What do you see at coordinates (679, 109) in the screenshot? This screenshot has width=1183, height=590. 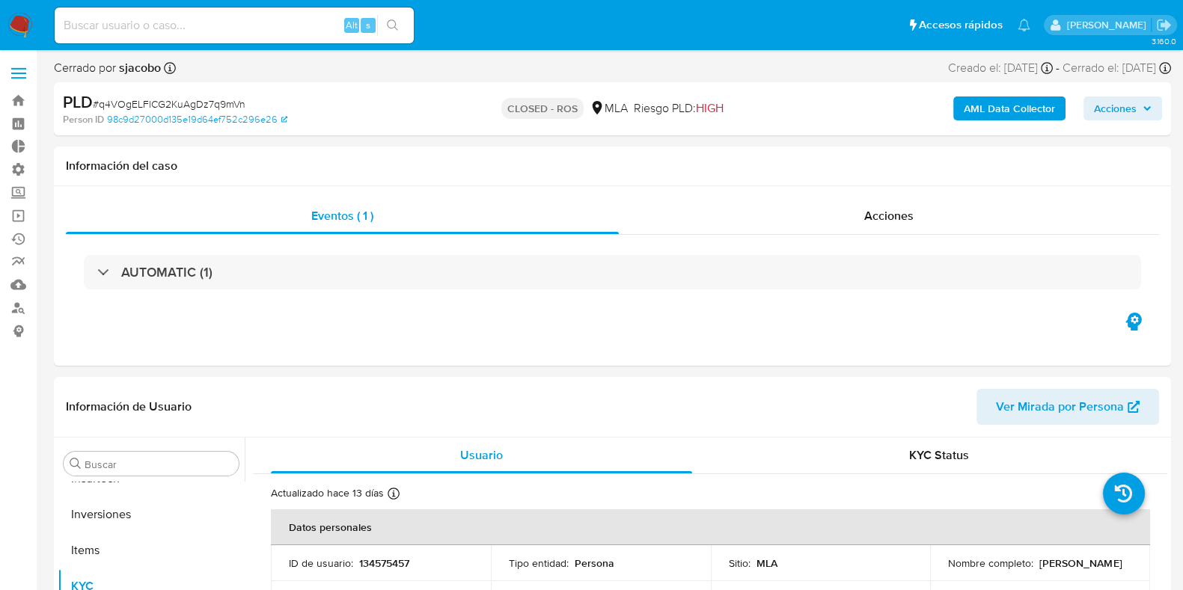 I see `span: Riesgo PLD:` at bounding box center [679, 109].